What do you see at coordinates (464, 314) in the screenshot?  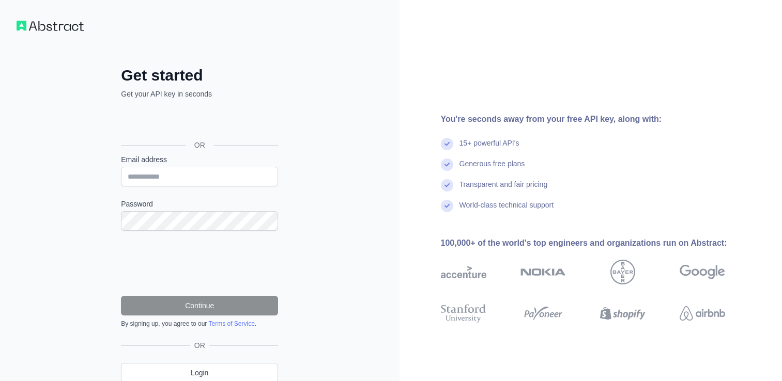 I see `img: stanford university` at bounding box center [464, 314].